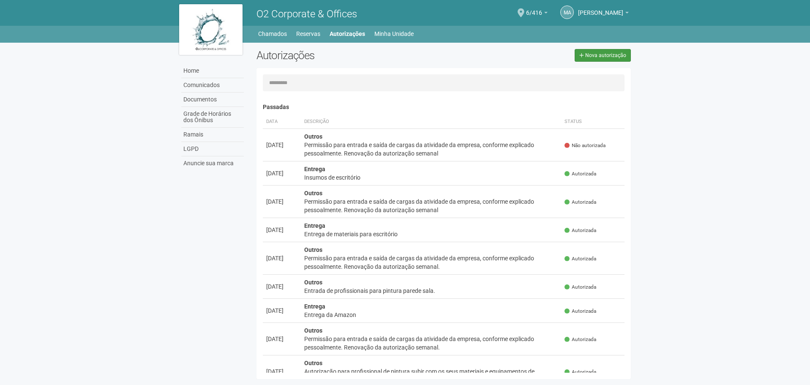  Describe the element at coordinates (431, 291) in the screenshot. I see `div: Entrada de profissionais para pintura parede sala.` at that location.